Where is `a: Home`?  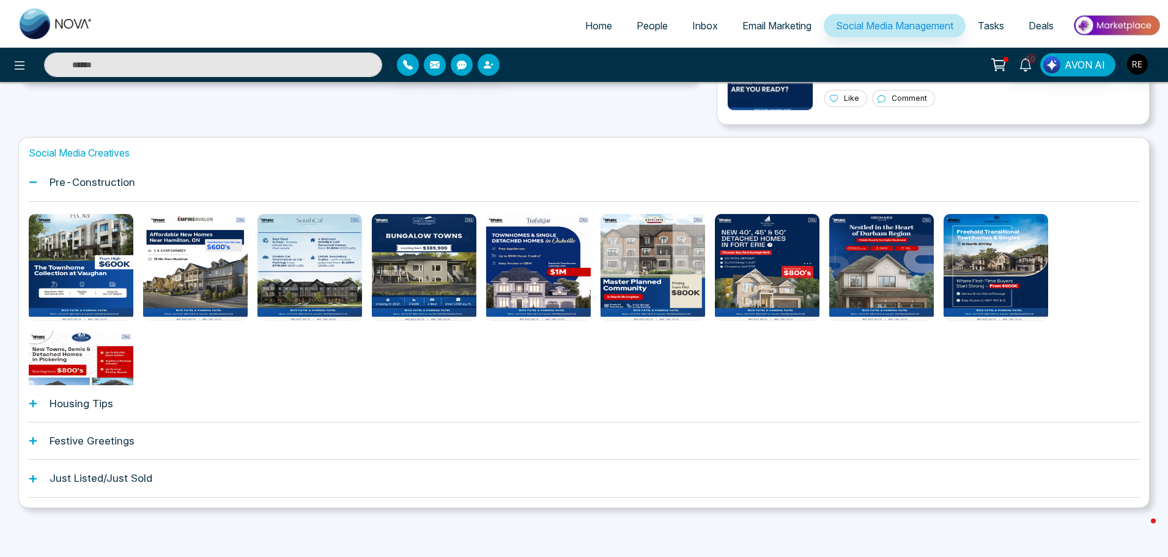 a: Home is located at coordinates (599, 26).